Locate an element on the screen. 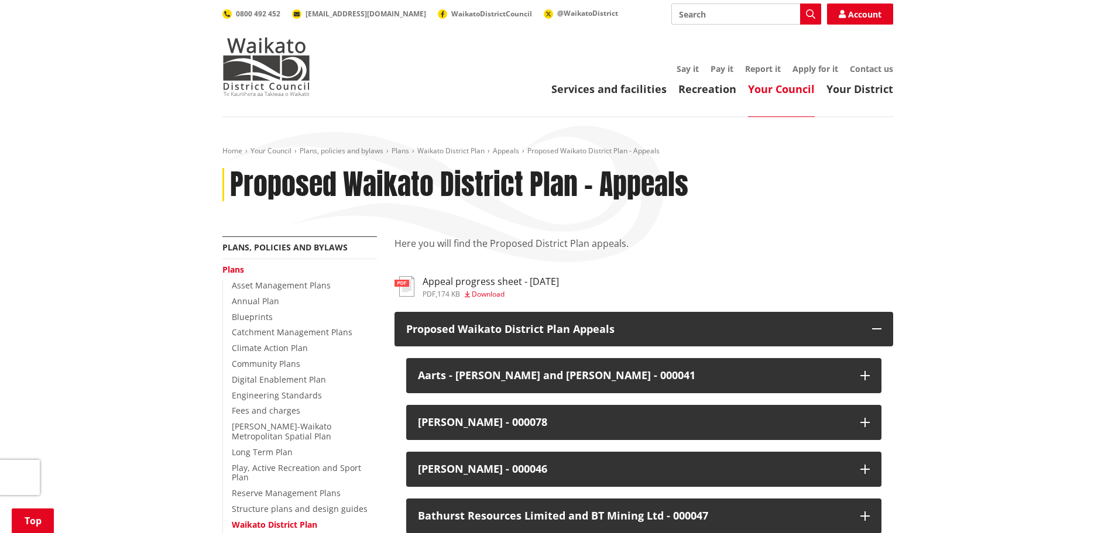 This screenshot has height=533, width=1115. a: Say it is located at coordinates (688, 68).